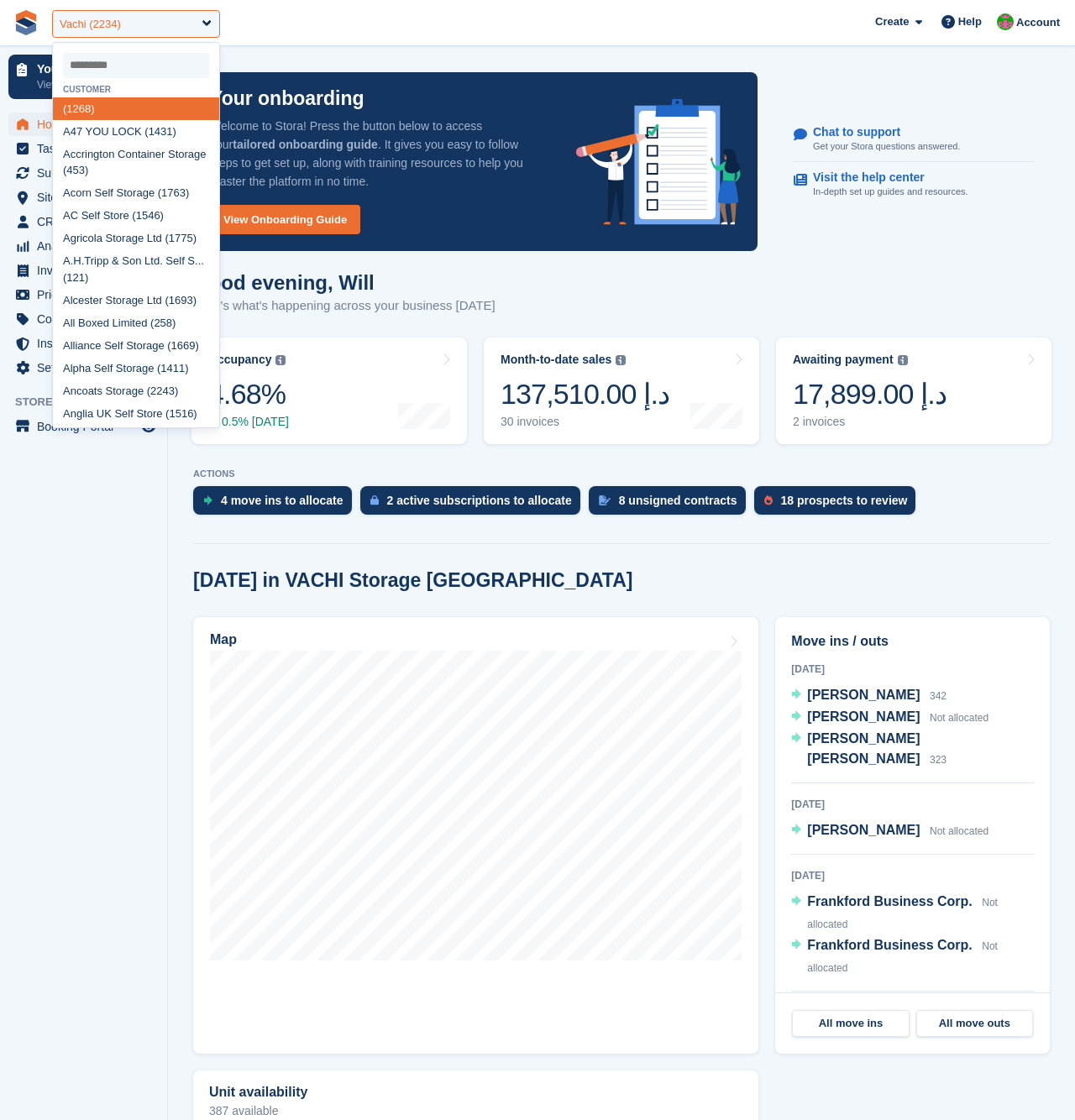 The height and width of the screenshot is (1120, 1075). What do you see at coordinates (87, 319) in the screenshot?
I see `span: Coupons` at bounding box center [87, 319].